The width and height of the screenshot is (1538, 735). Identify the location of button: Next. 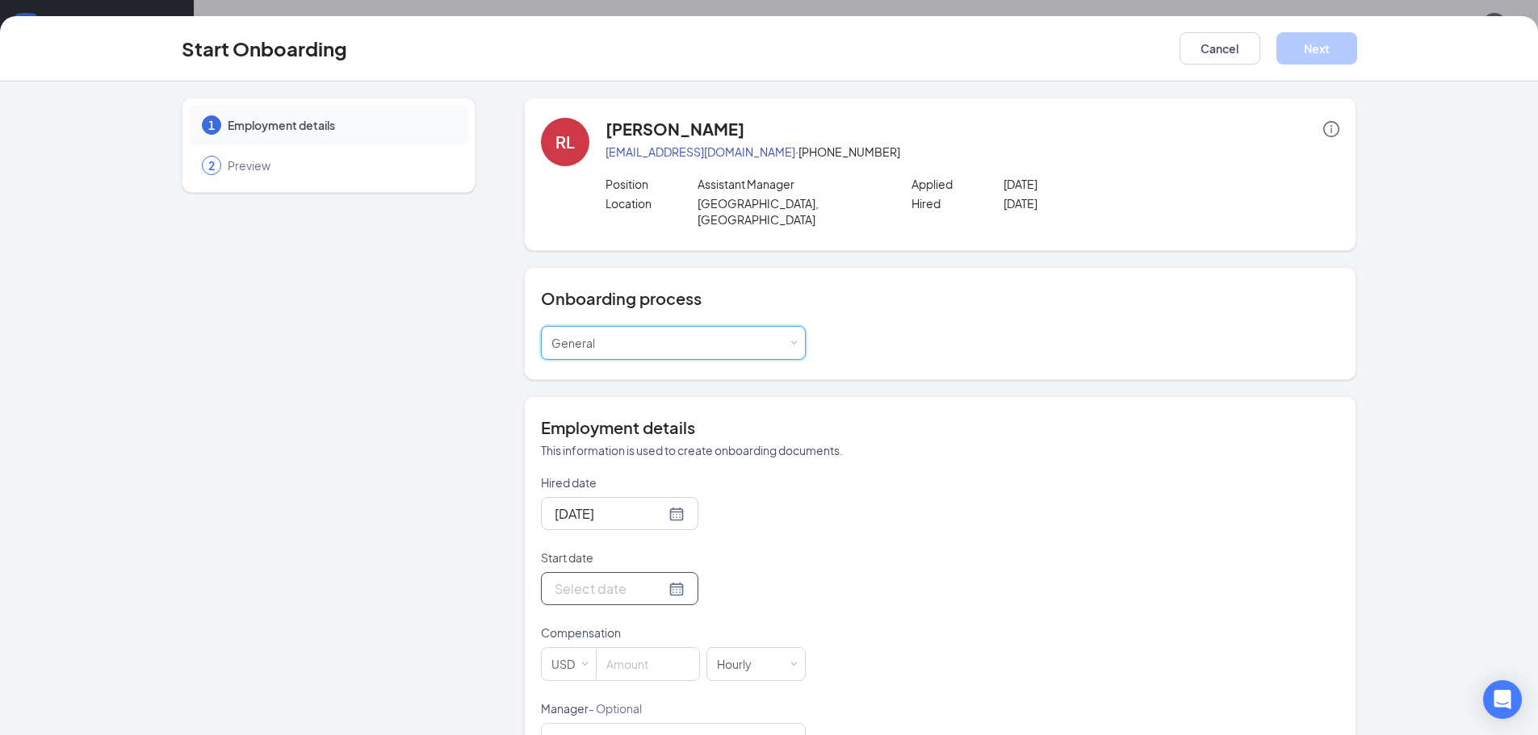
(1316, 48).